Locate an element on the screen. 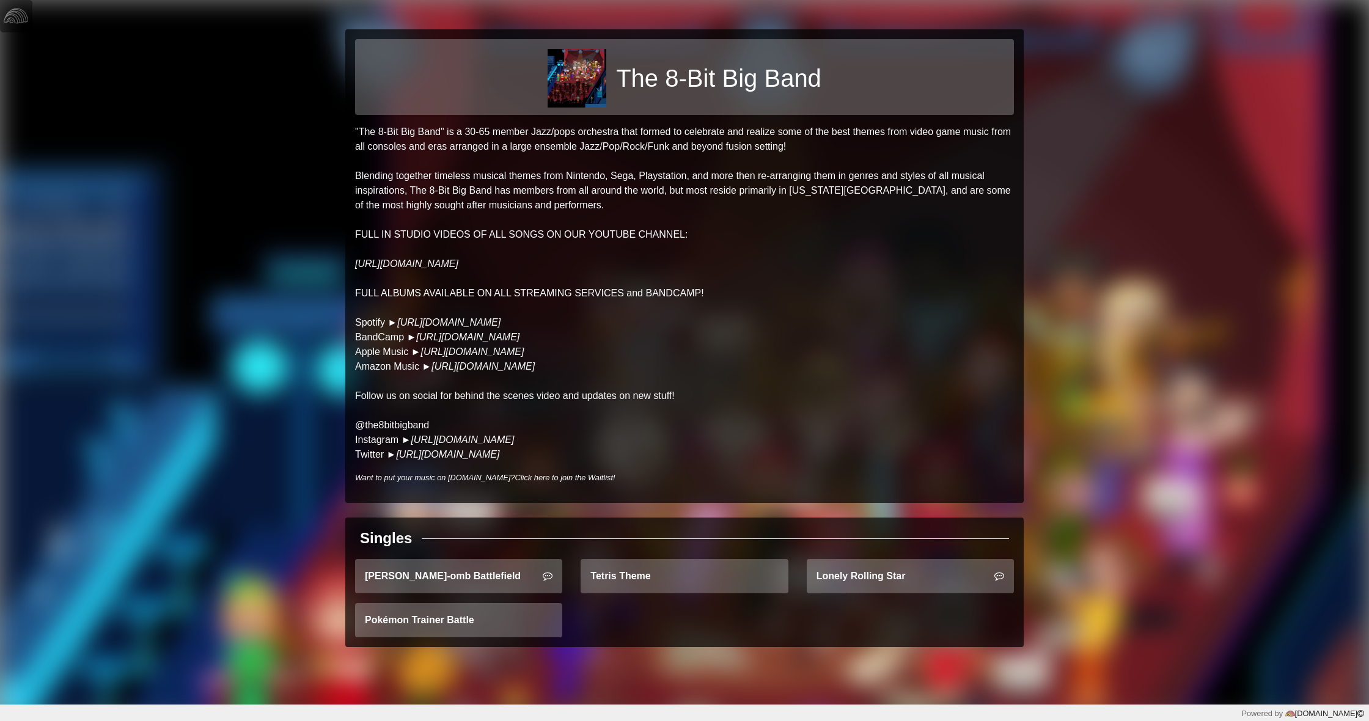 This screenshot has width=1369, height=721. h1: The 8-Bit Big Band is located at coordinates (719, 78).